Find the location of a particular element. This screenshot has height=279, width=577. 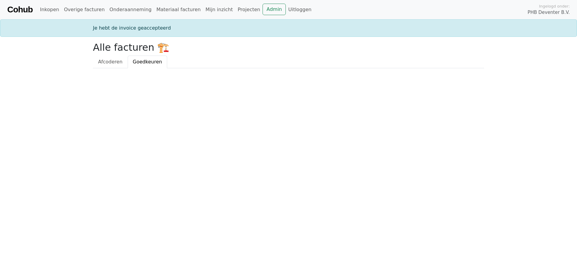

h2: Alle facturen 🏗️ is located at coordinates (288, 47).